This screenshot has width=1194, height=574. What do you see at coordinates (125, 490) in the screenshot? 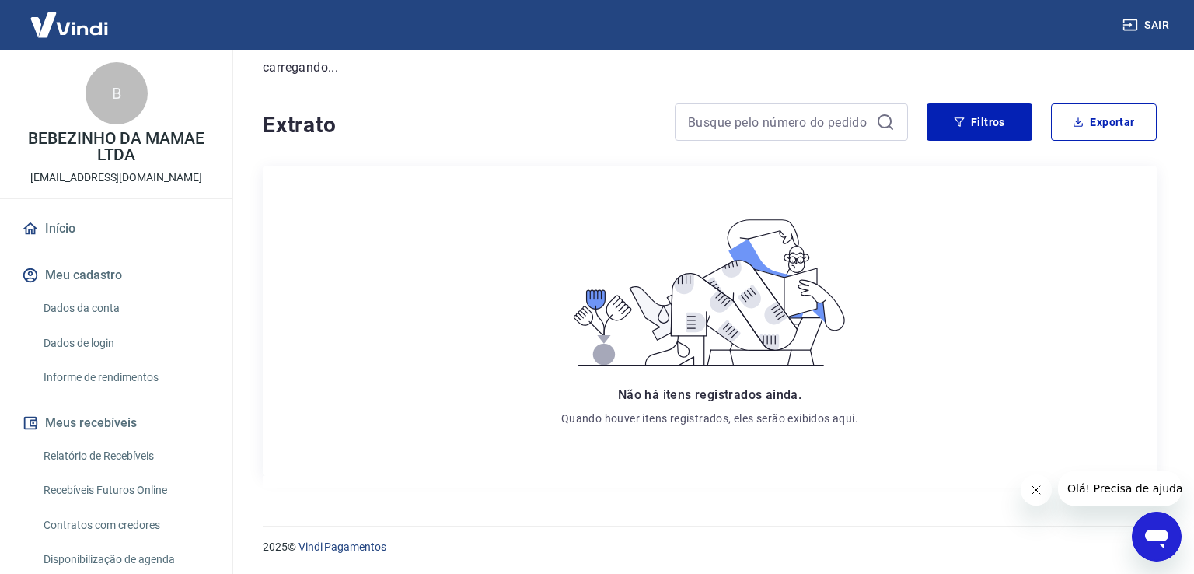
I see `a: Recebíveis Futuros Online` at bounding box center [125, 490].